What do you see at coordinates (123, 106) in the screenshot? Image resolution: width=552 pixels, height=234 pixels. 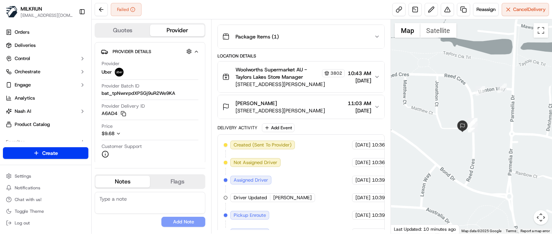 I see `span: Provider Delivery ID` at bounding box center [123, 106].